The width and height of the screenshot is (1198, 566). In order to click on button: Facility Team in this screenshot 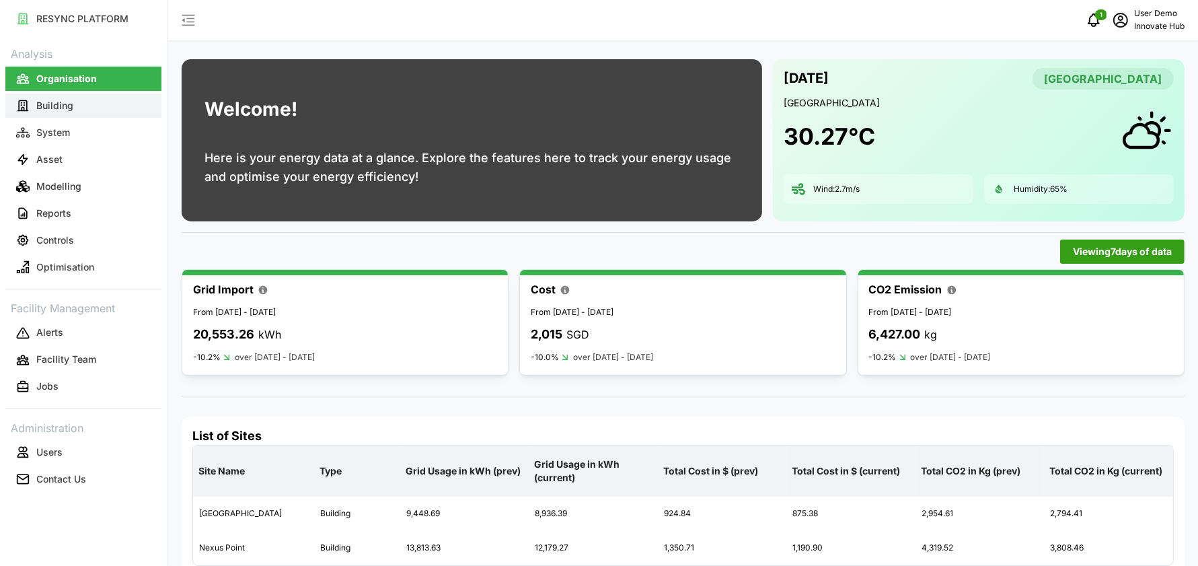, I will do `click(83, 360)`.